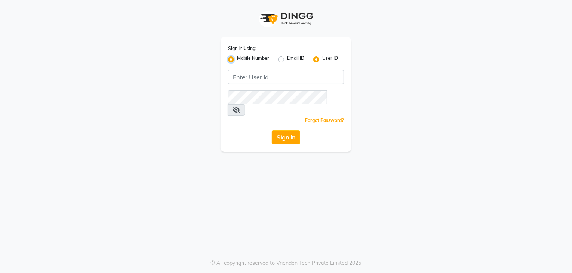 The height and width of the screenshot is (273, 572). I want to click on label: Sign In Using:, so click(242, 49).